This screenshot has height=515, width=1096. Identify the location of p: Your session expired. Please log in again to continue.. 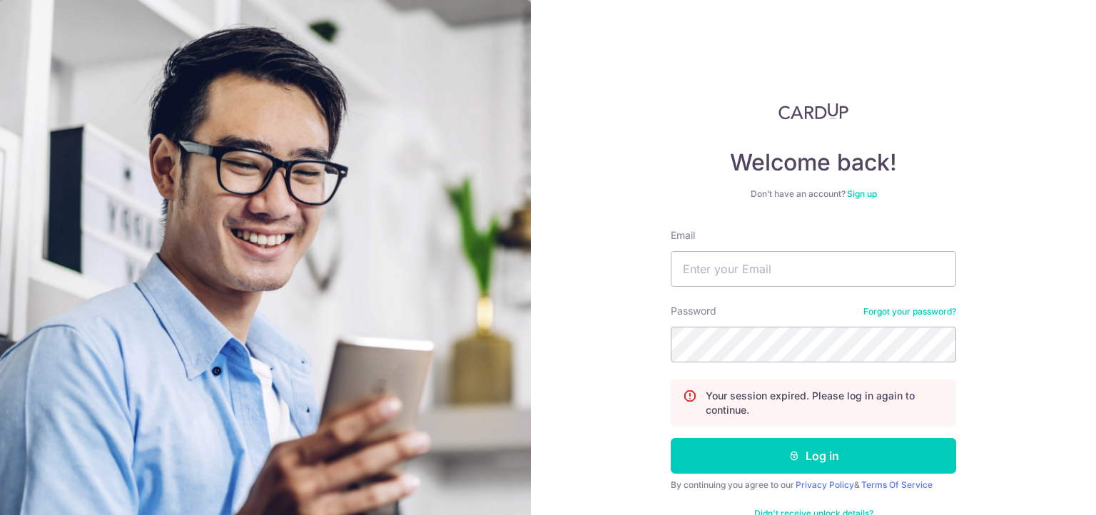
(825, 403).